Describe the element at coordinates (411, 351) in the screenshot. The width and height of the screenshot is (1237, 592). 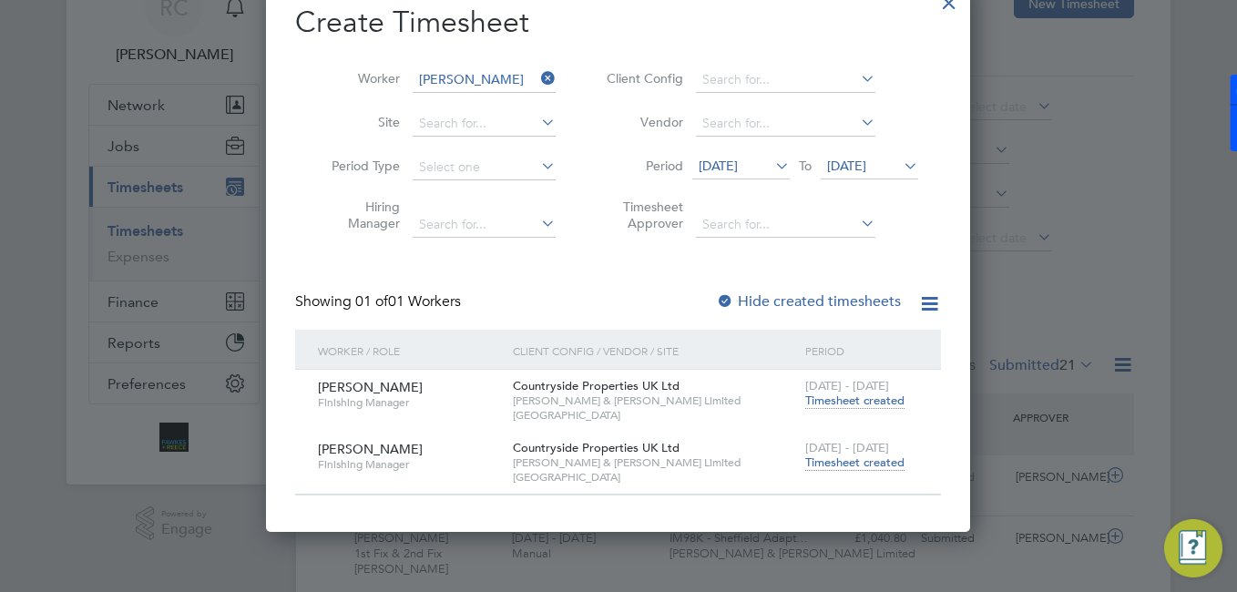
I see `div: Worker / Role` at that location.